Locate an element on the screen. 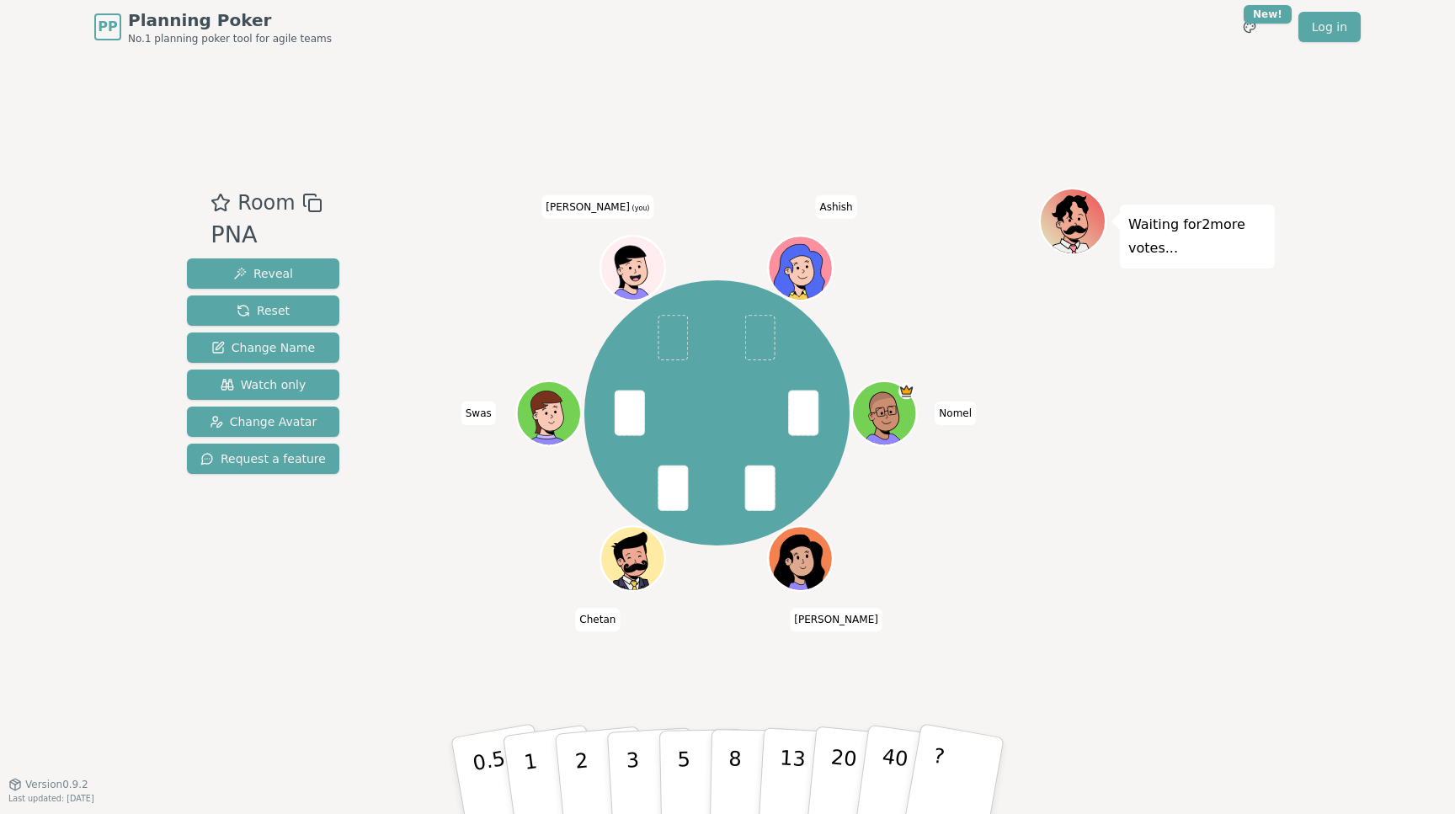 The width and height of the screenshot is (1455, 814). div: PNA is located at coordinates (266, 235).